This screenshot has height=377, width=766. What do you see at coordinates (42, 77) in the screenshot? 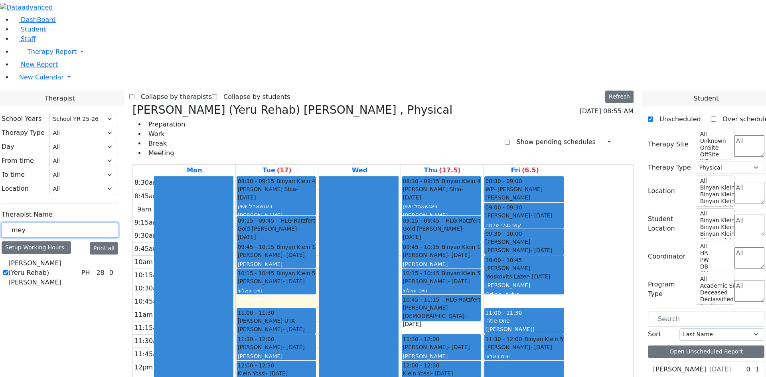
I see `span: New Calendar` at bounding box center [42, 77].